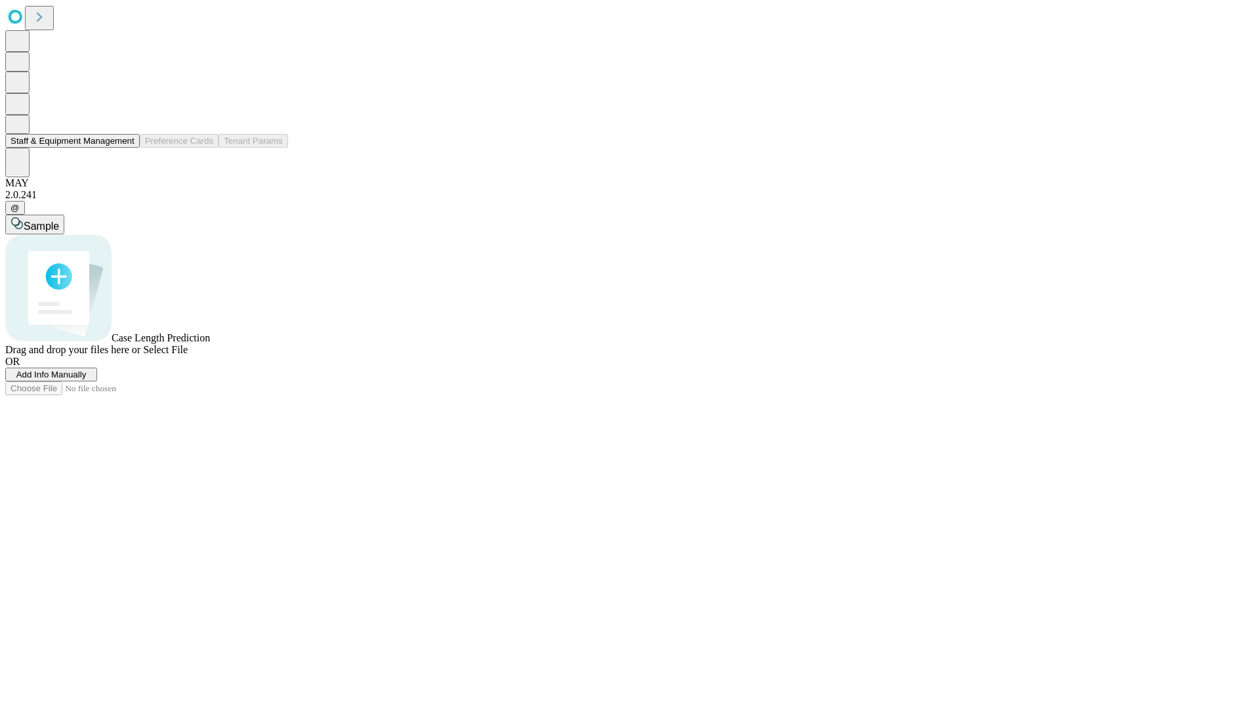  I want to click on button: Preference Cards, so click(179, 140).